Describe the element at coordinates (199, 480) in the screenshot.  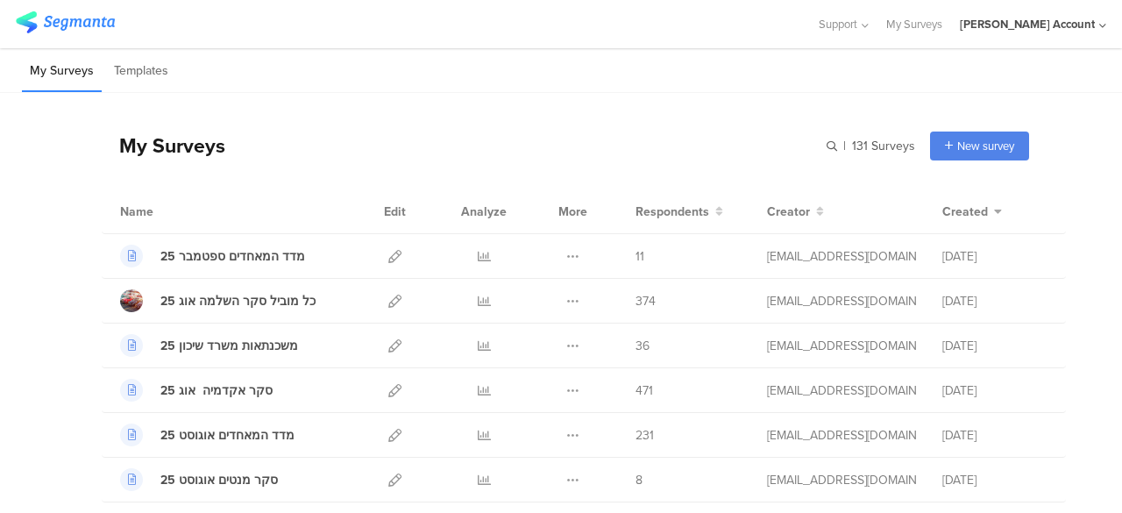
I see `a: סקר מנטים אוגוסט 25` at that location.